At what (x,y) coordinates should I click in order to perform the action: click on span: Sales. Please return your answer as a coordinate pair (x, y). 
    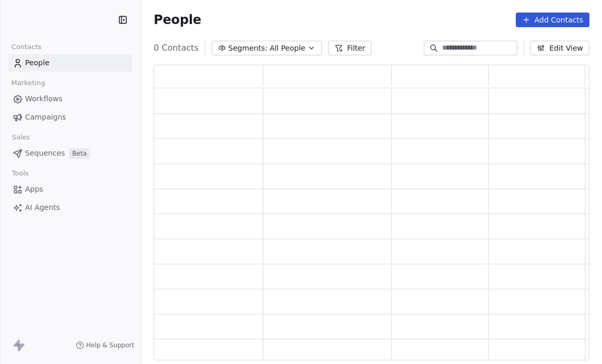
    Looking at the image, I should click on (21, 137).